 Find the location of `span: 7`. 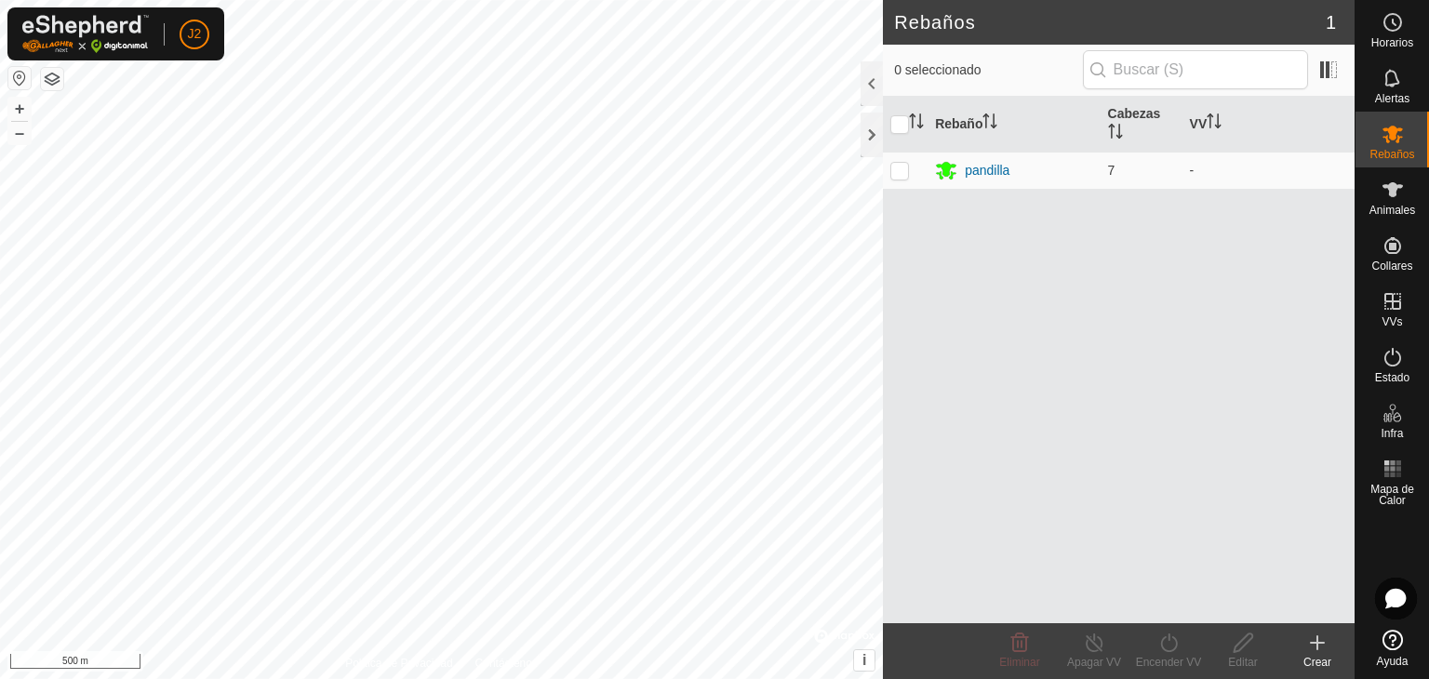

span: 7 is located at coordinates (1112, 170).